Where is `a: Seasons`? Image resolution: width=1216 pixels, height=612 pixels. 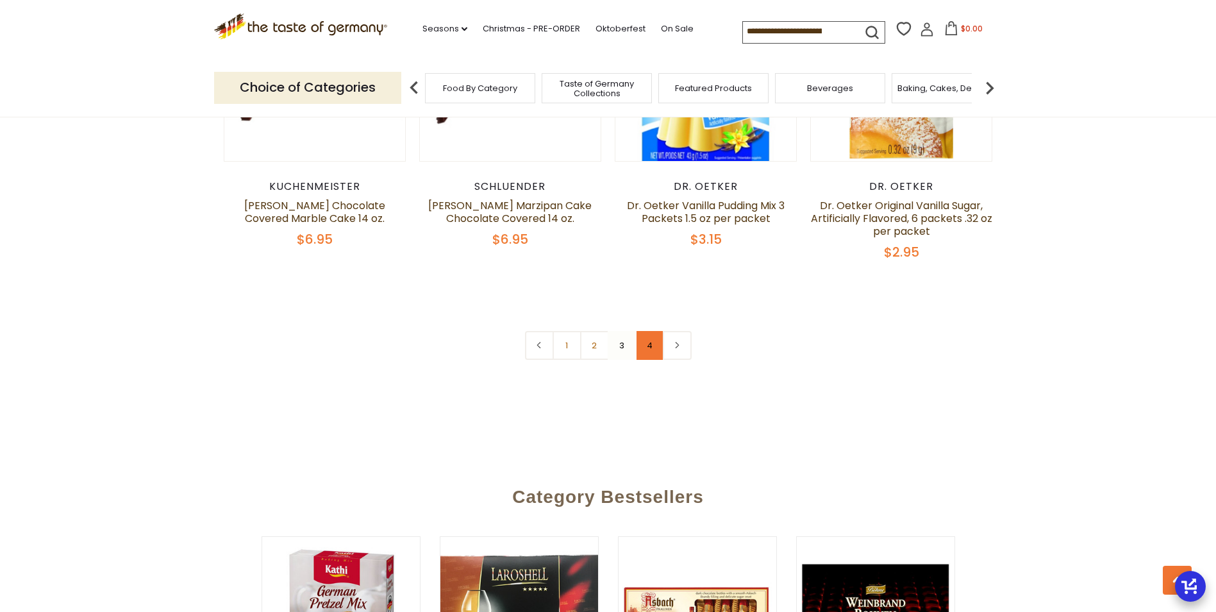
a: Seasons is located at coordinates (445, 29).